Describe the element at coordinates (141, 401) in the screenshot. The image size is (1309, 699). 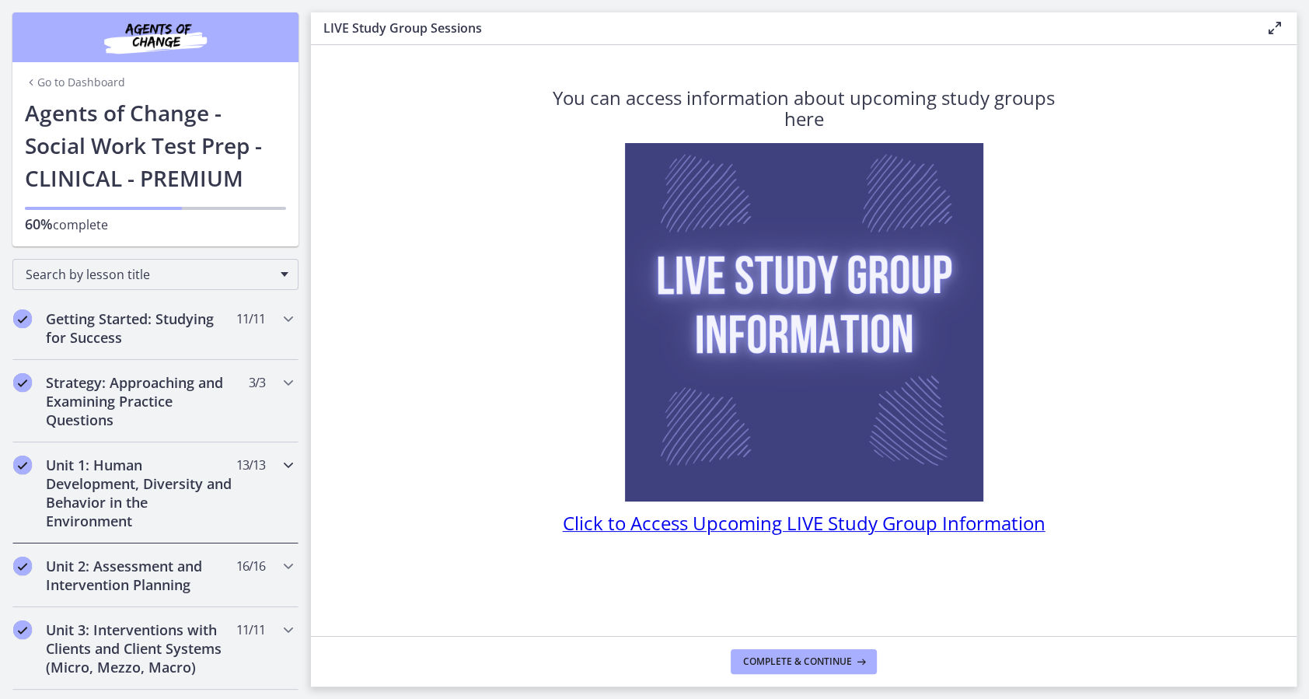
I see `h2: Strategy: Approaching and Examining Practice Questions` at that location.